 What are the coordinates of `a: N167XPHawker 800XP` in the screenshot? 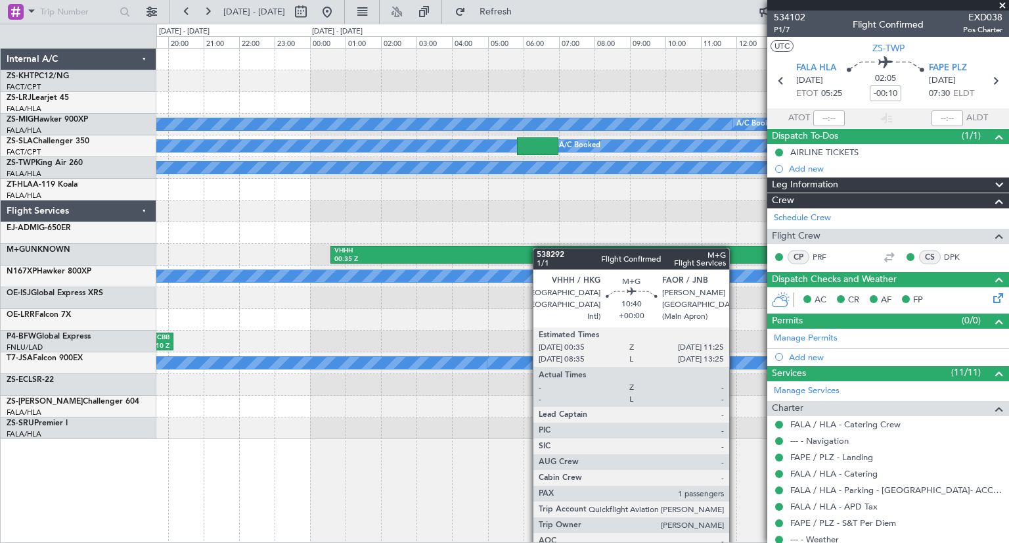 It's located at (49, 271).